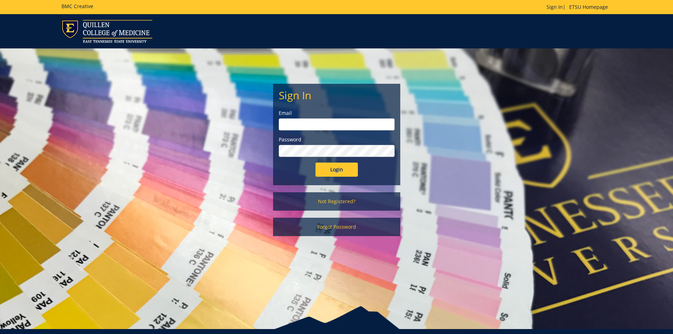  What do you see at coordinates (337, 139) in the screenshot?
I see `label: Password` at bounding box center [337, 139].